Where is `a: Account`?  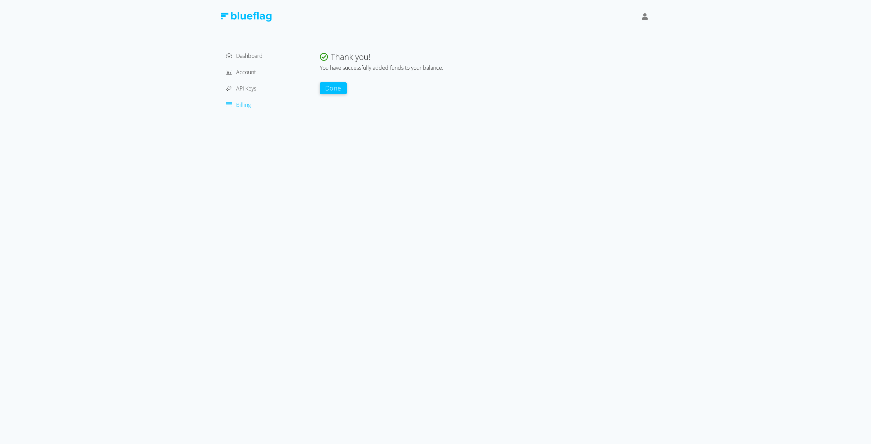 a: Account is located at coordinates (241, 72).